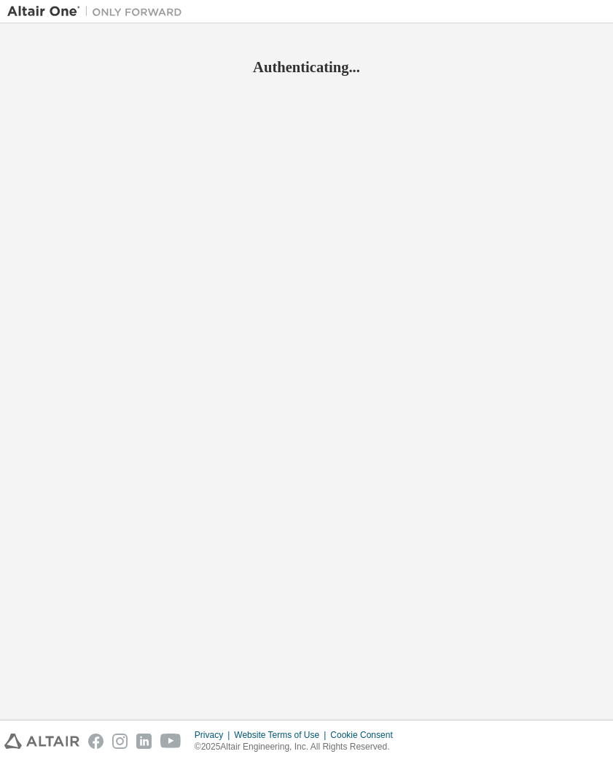  What do you see at coordinates (98, 12) in the screenshot?
I see `img: Altair One` at bounding box center [98, 12].